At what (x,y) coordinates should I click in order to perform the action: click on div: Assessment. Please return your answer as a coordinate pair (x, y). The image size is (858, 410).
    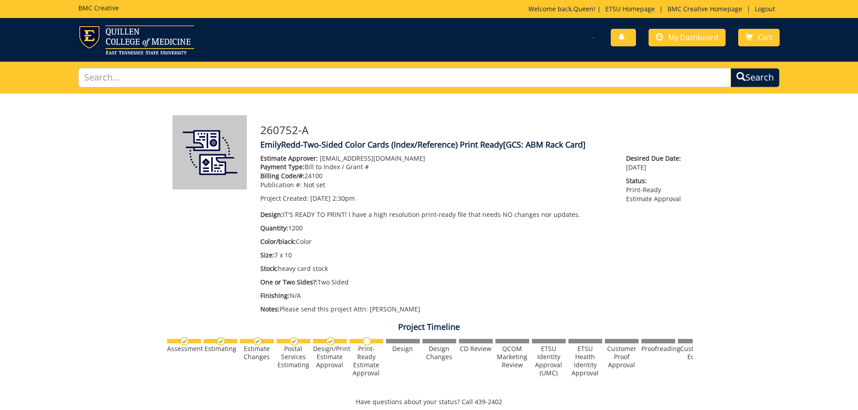
    Looking at the image, I should click on (184, 349).